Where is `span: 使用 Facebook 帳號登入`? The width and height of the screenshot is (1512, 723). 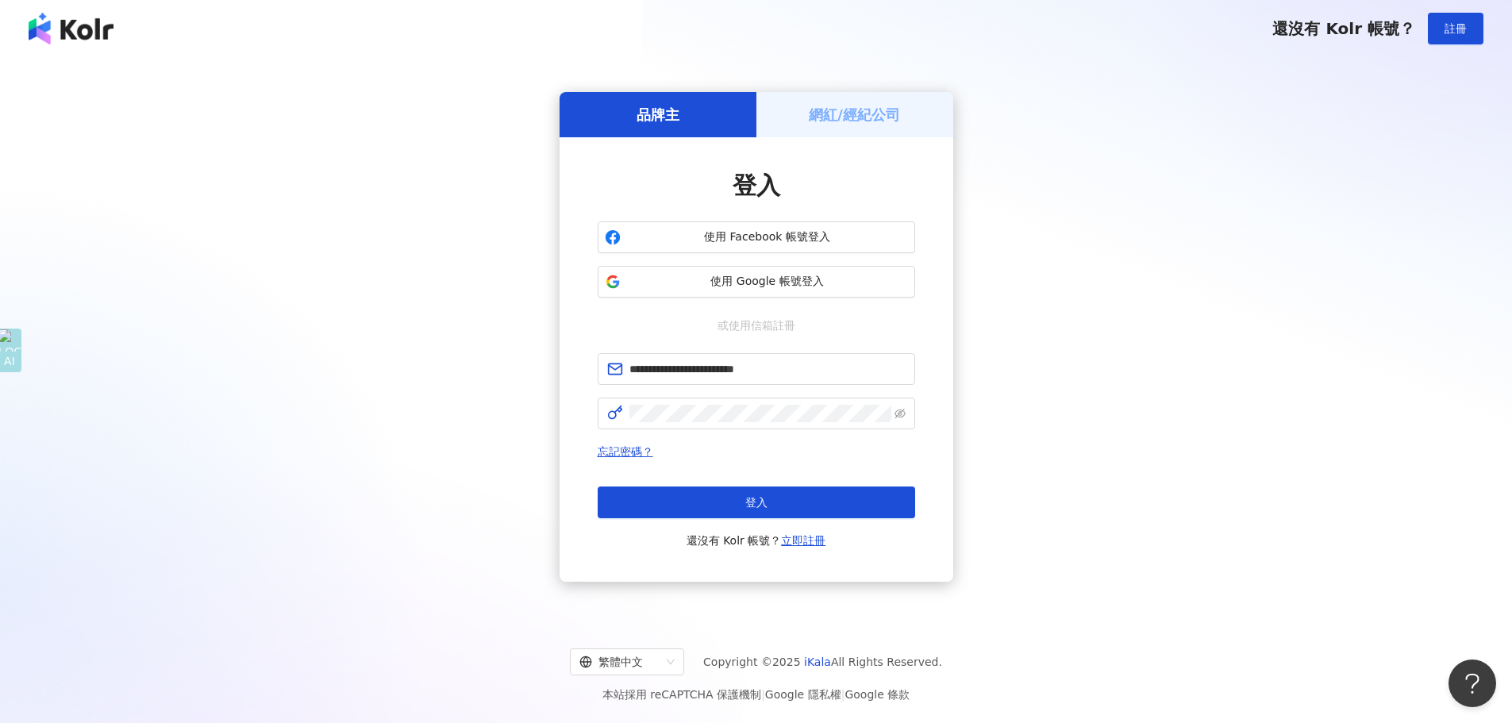 span: 使用 Facebook 帳號登入 is located at coordinates (767, 237).